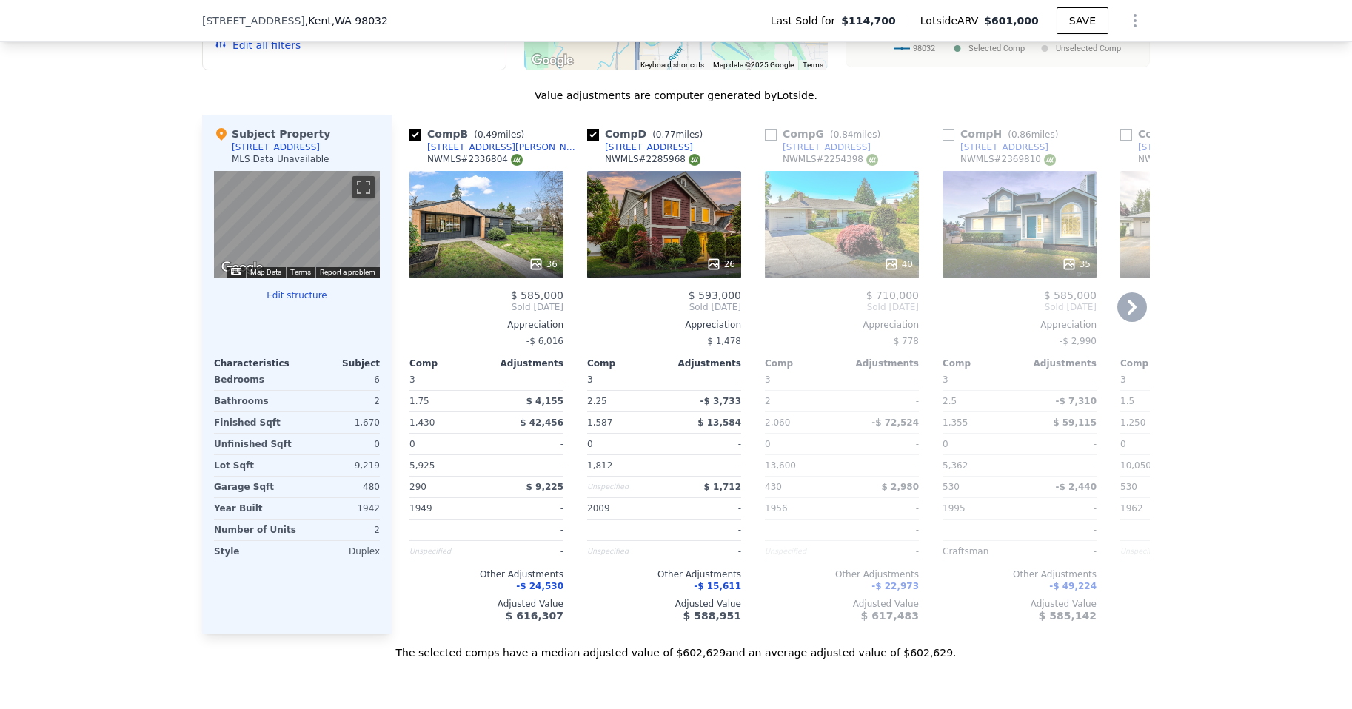  What do you see at coordinates (1007, 159) in the screenshot?
I see `div: NWMLS # 2369810` at bounding box center [1007, 159].